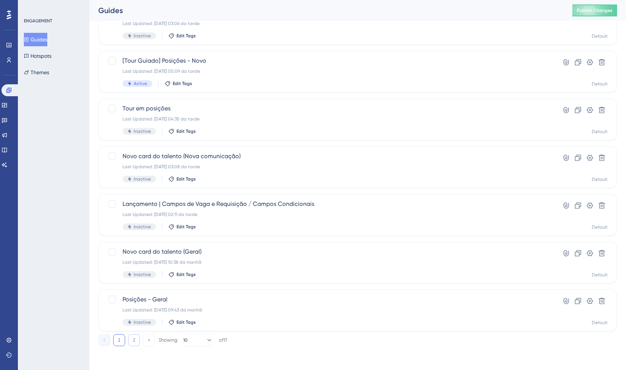 The height and width of the screenshot is (370, 626). Describe the element at coordinates (328, 156) in the screenshot. I see `span: Novo card do talento (Nova comunicação)` at that location.